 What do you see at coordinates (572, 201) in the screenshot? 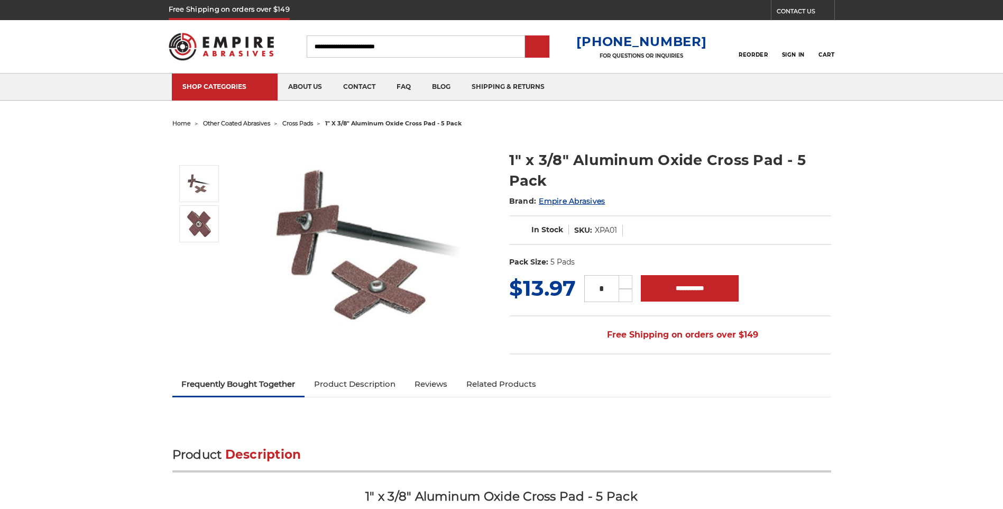
I see `span: Empire Abrasives` at bounding box center [572, 201].